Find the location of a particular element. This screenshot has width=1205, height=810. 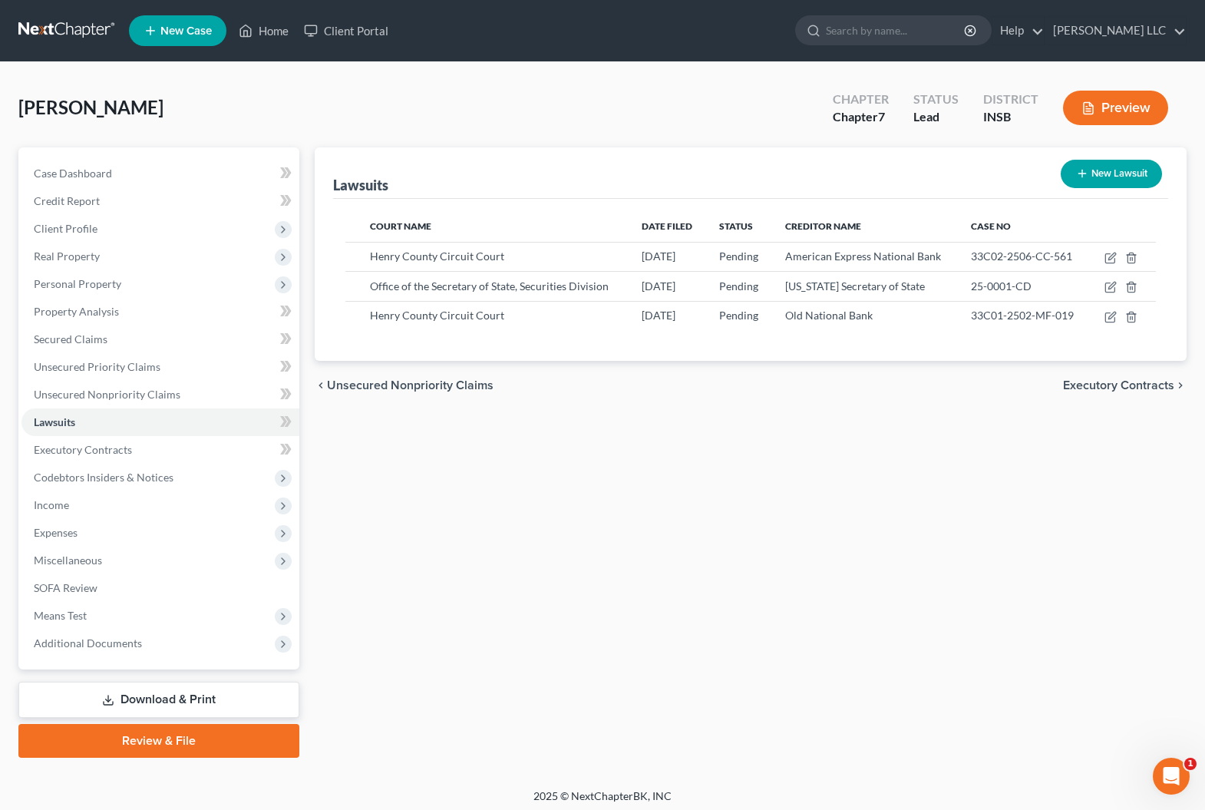

span: Court Name is located at coordinates (401, 226).